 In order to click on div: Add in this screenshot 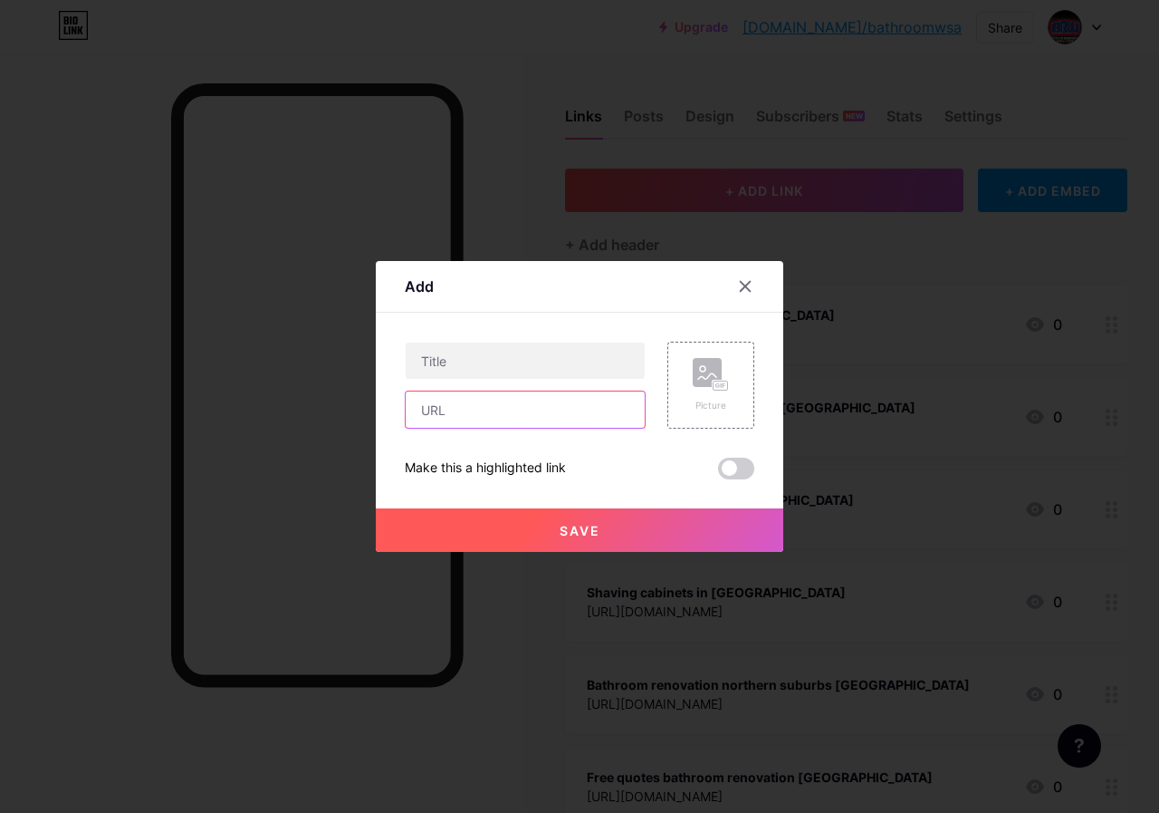, I will do `click(419, 286)`.